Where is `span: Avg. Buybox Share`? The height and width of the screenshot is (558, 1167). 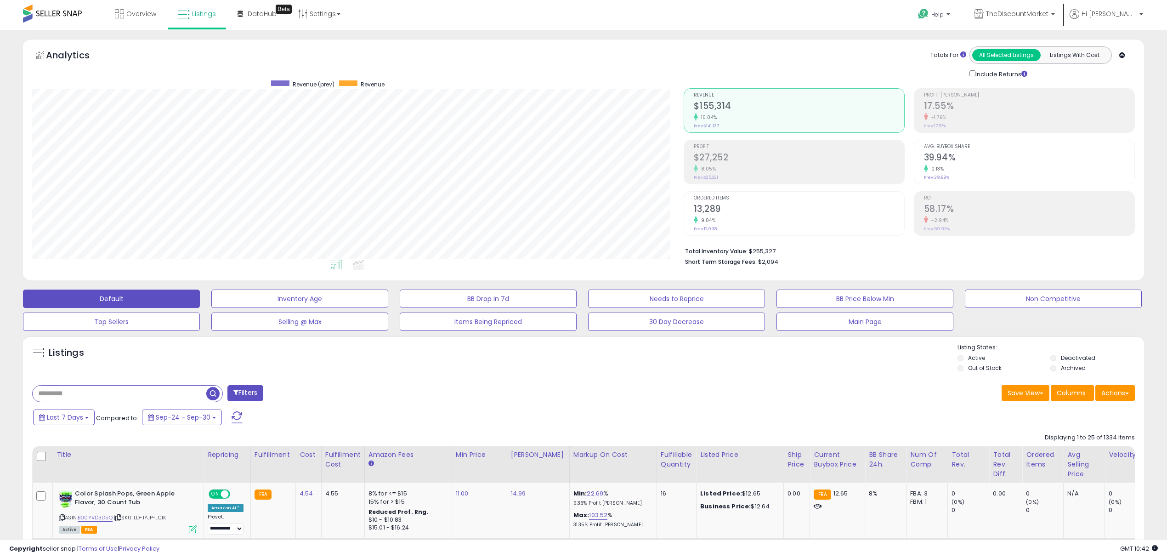 span: Avg. Buybox Share is located at coordinates (1029, 147).